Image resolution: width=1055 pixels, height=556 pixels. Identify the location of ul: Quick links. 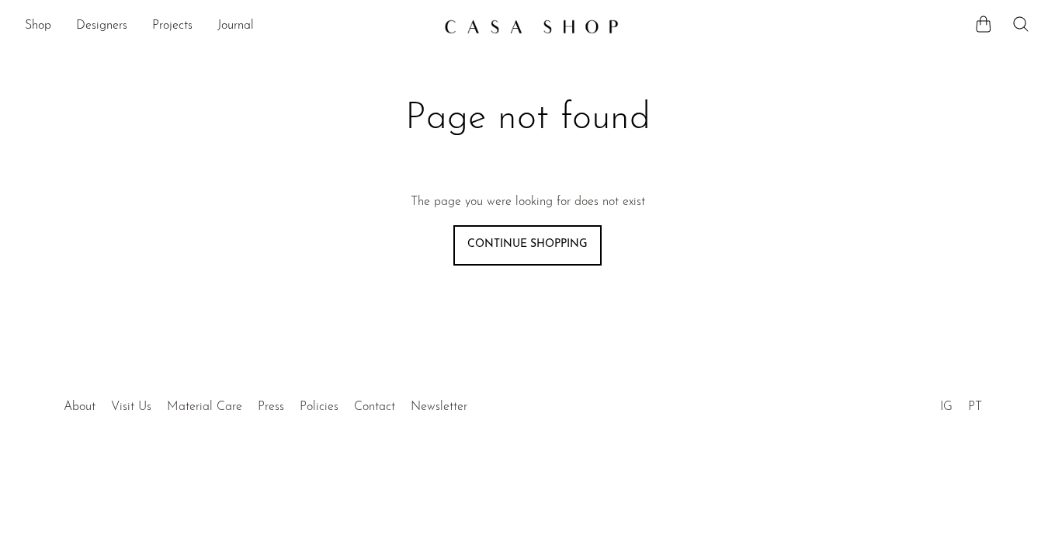
(266, 403).